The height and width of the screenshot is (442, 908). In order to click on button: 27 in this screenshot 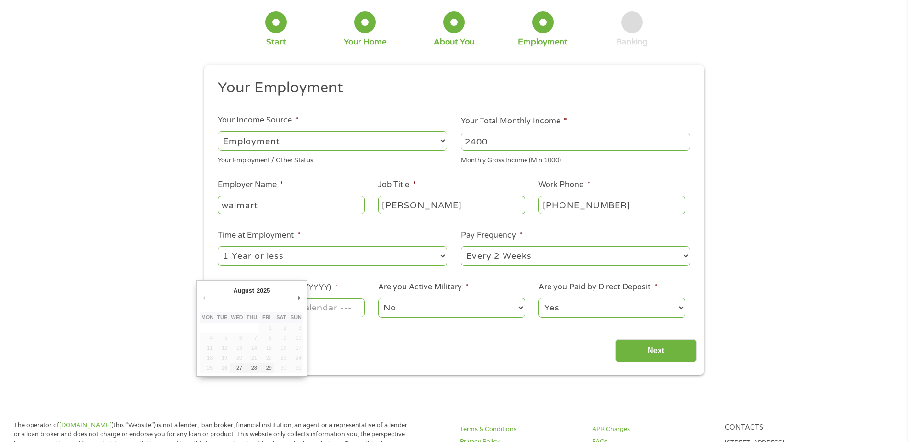, I will do `click(237, 368)`.